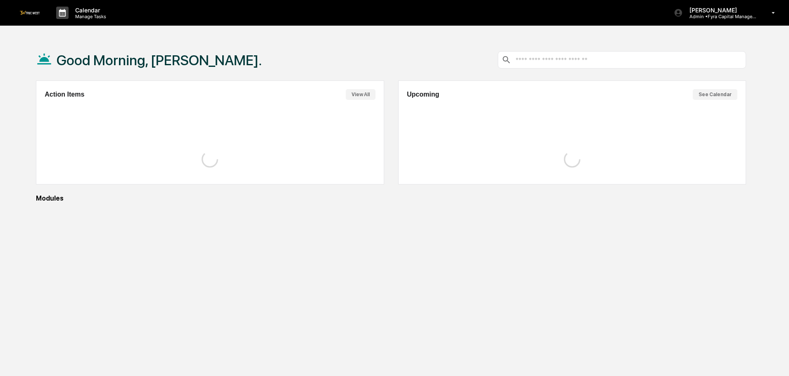 This screenshot has width=789, height=376. What do you see at coordinates (715, 95) in the screenshot?
I see `a: See Calendar` at bounding box center [715, 95].